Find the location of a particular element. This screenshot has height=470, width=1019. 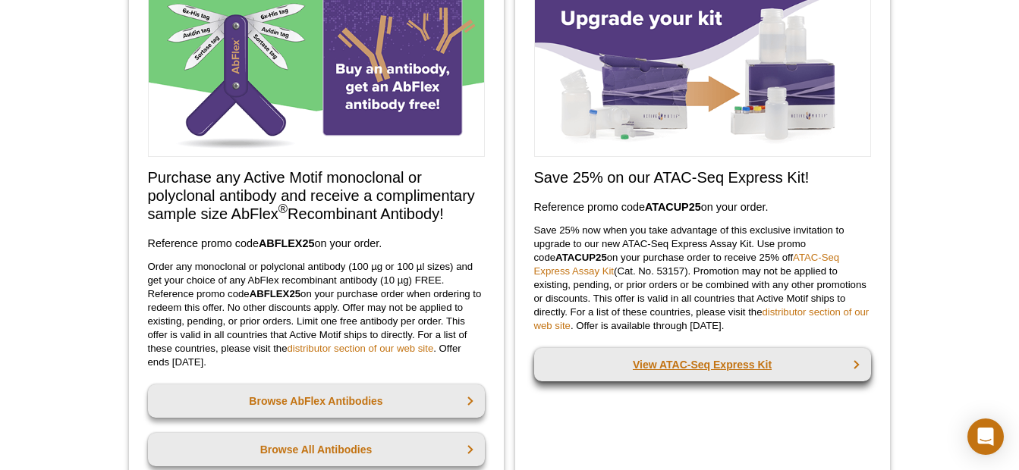

h2: Save 25% on our ATAC-Seq Express Kit! is located at coordinates (702, 178).